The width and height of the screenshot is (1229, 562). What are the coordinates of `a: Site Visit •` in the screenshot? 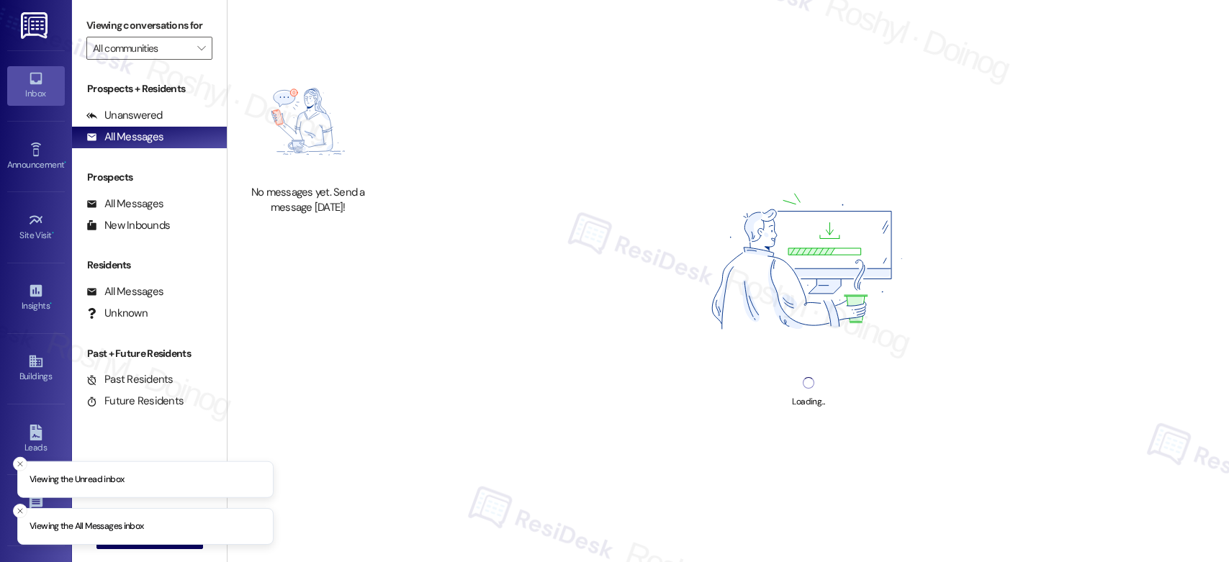 It's located at (36, 227).